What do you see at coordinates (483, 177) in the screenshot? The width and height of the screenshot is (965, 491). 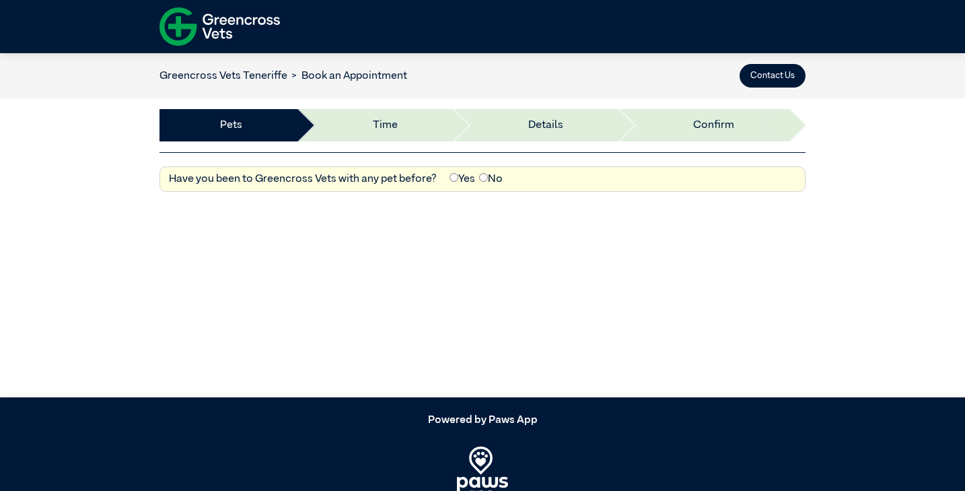 I see `input: No` at bounding box center [483, 177].